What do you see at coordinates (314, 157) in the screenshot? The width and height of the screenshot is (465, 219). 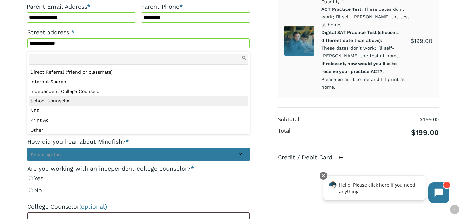 I see `label: Credit / Debit Card` at bounding box center [314, 157].